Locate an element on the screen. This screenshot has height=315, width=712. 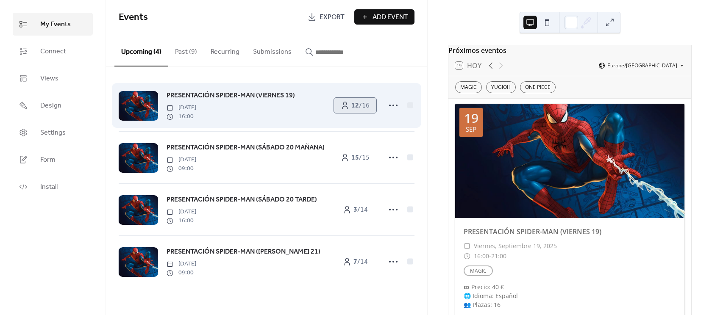
a: Connect is located at coordinates (53, 51).